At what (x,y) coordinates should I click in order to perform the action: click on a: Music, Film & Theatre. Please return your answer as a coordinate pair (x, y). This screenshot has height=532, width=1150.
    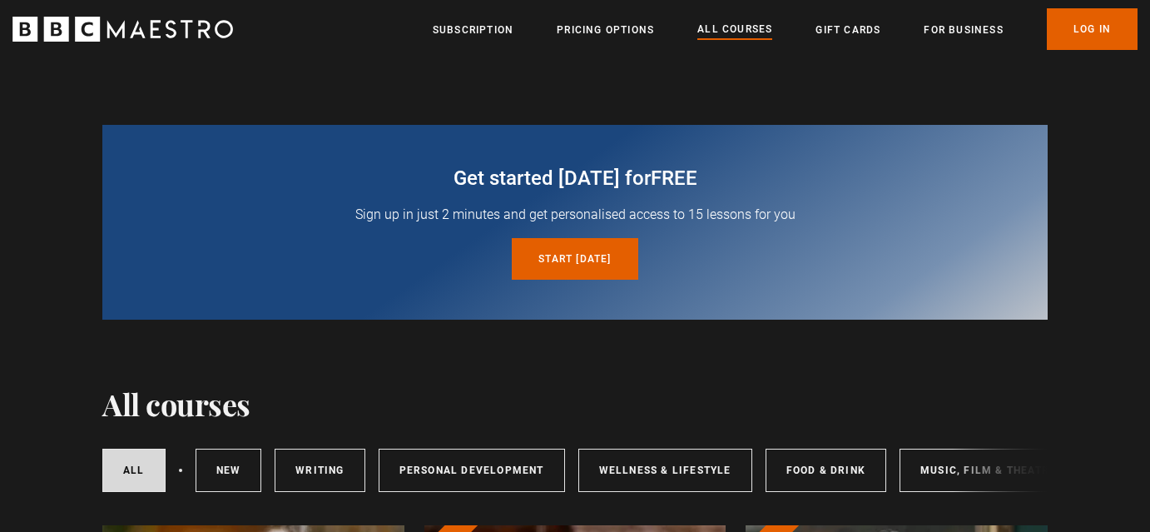
    Looking at the image, I should click on (987, 470).